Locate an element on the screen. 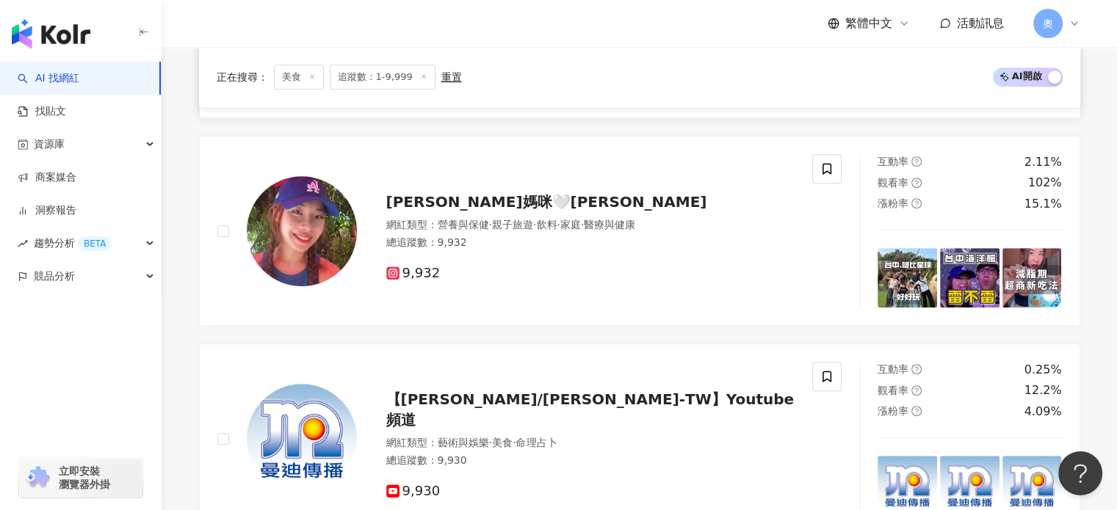 Image resolution: width=1117 pixels, height=510 pixels. span: 藝術與娛樂 is located at coordinates (463, 443).